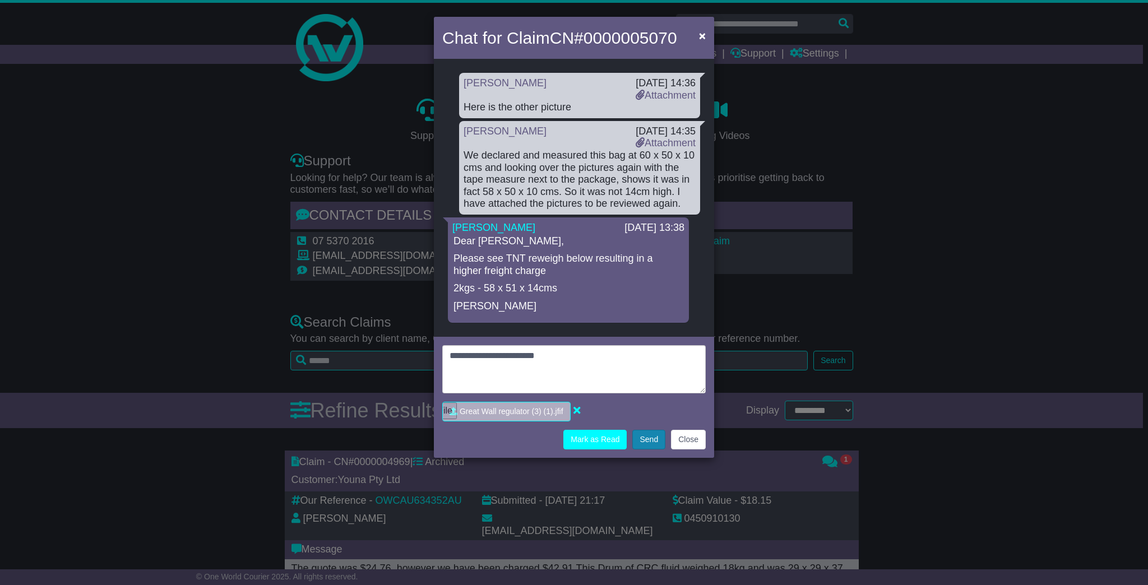  I want to click on div: Here is the other picture, so click(580, 108).